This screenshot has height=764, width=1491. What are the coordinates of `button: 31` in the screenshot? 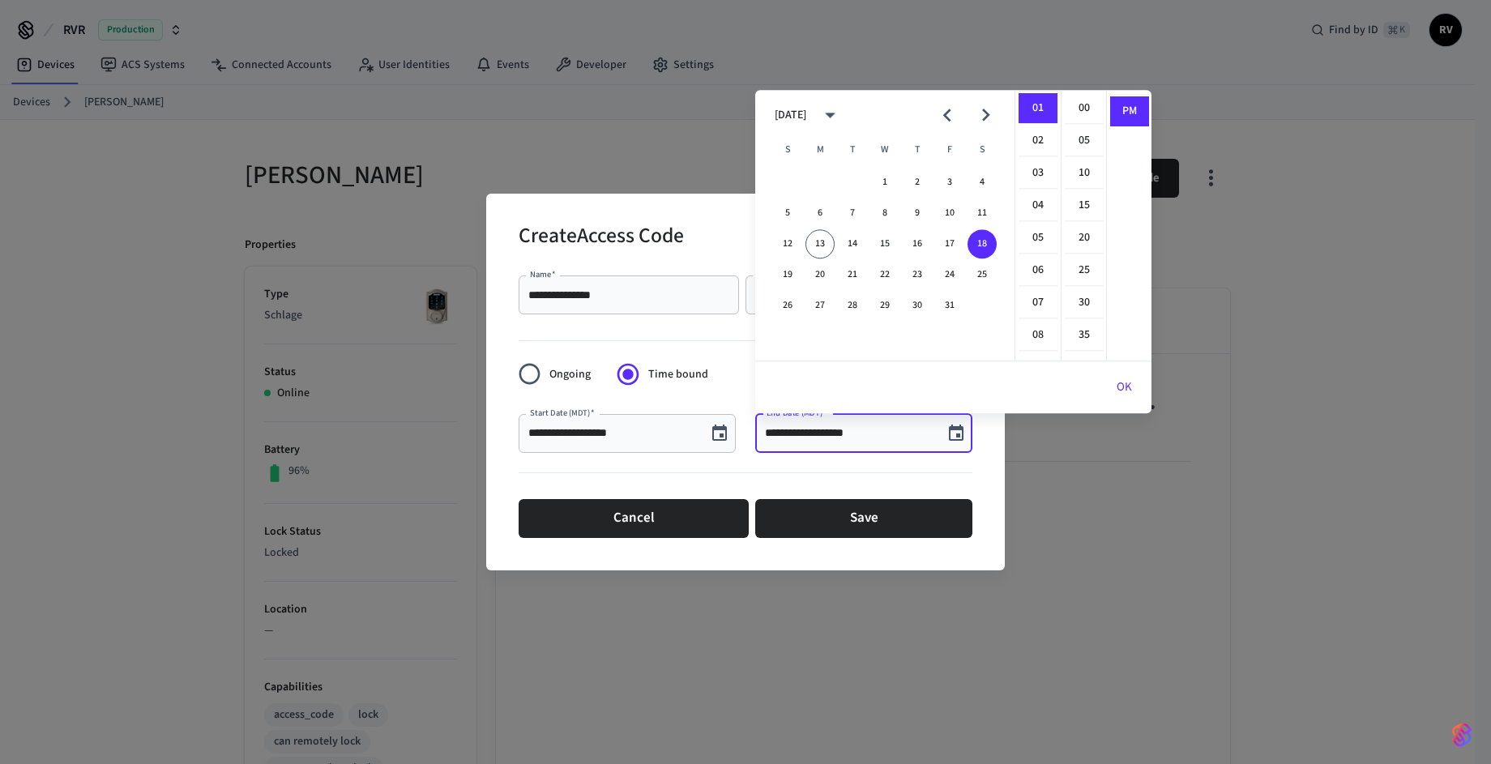 It's located at (950, 306).